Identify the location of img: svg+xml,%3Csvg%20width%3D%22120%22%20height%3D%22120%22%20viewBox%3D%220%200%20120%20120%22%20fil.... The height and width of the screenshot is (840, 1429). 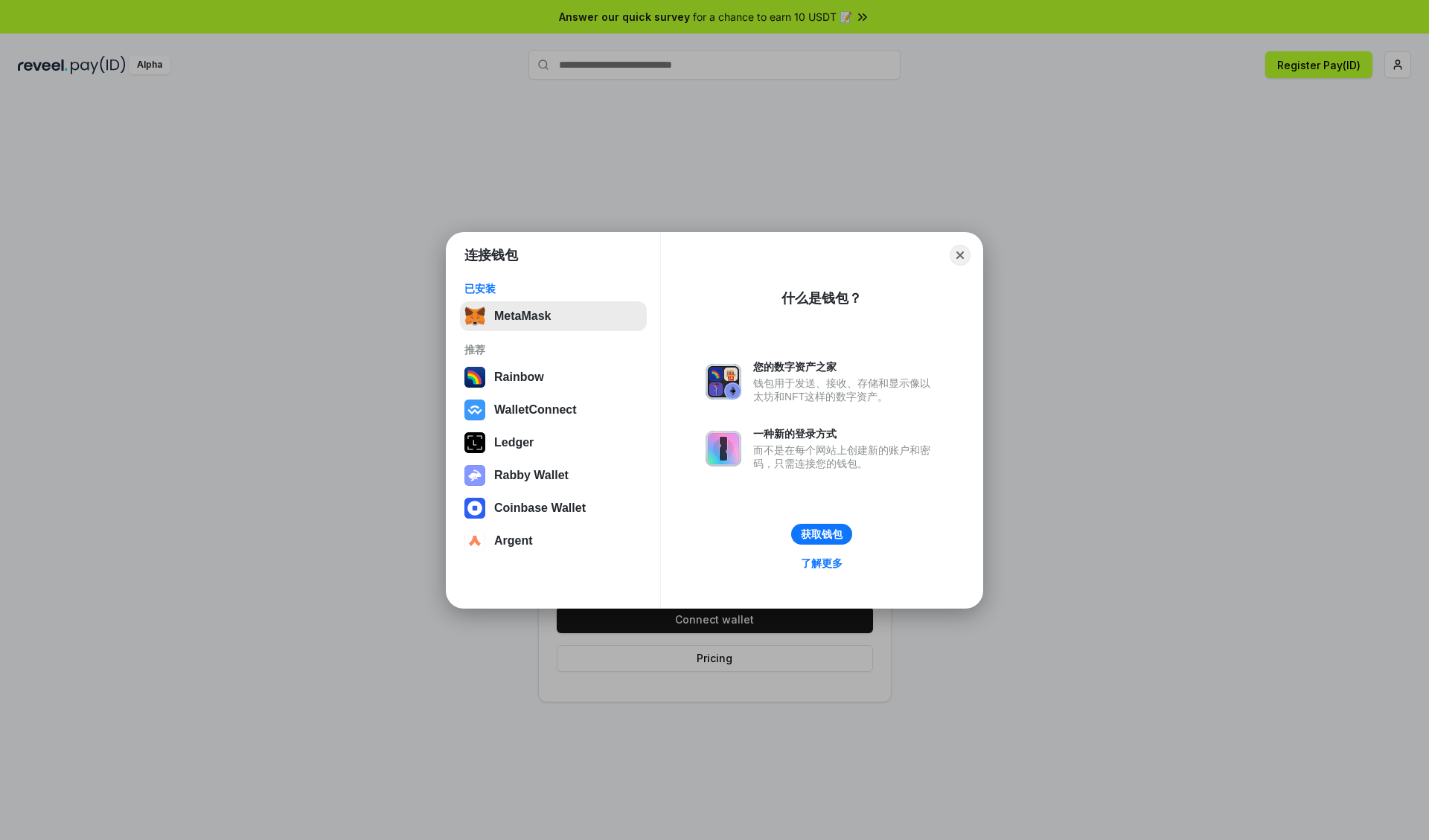
(475, 378).